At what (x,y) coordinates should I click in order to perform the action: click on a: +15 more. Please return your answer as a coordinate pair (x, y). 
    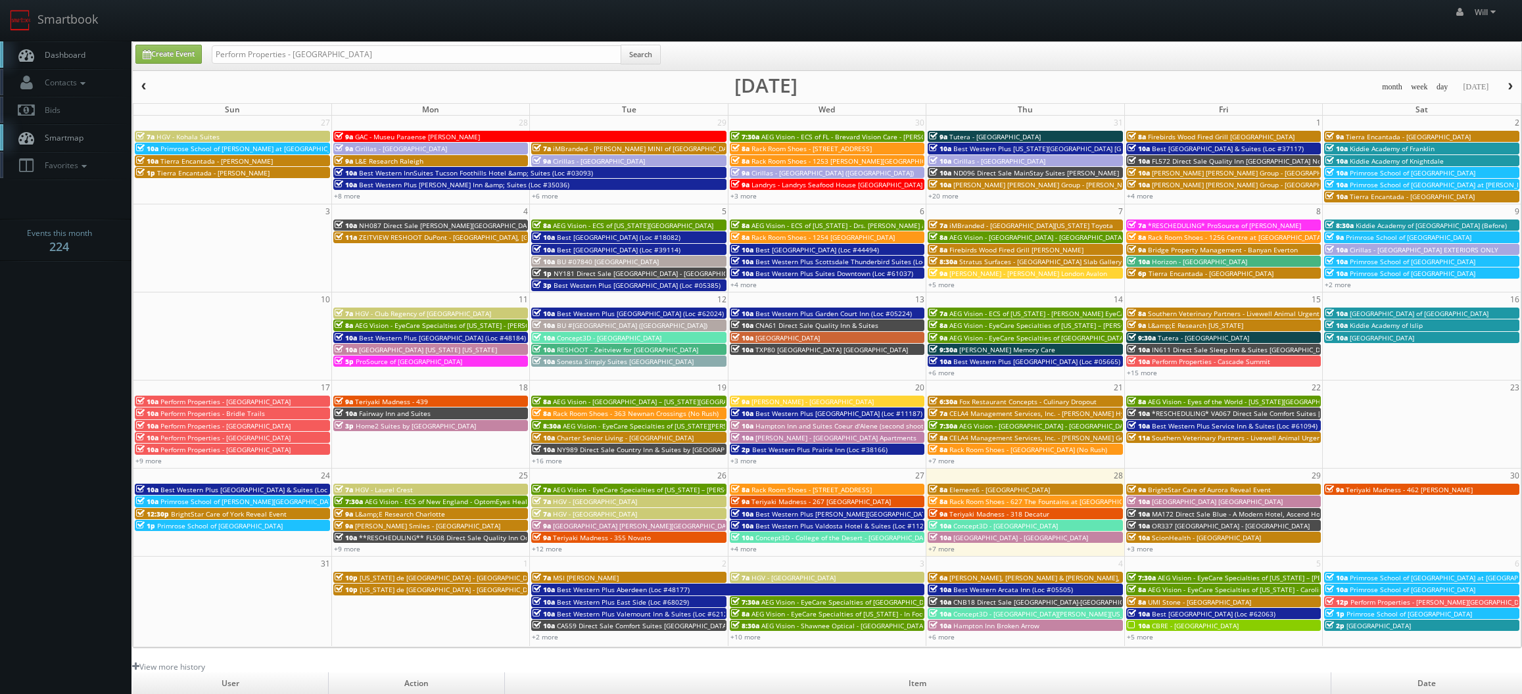
    Looking at the image, I should click on (1142, 373).